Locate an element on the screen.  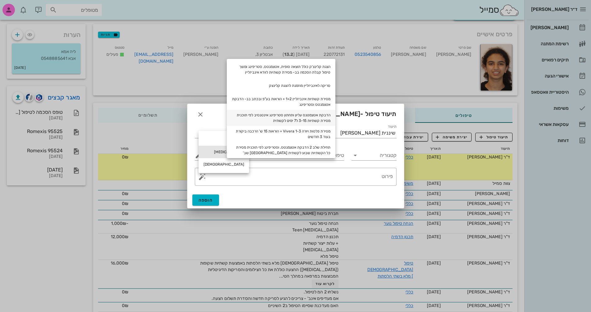
button: מחיר ₪ appended action is located at coordinates (199, 156).